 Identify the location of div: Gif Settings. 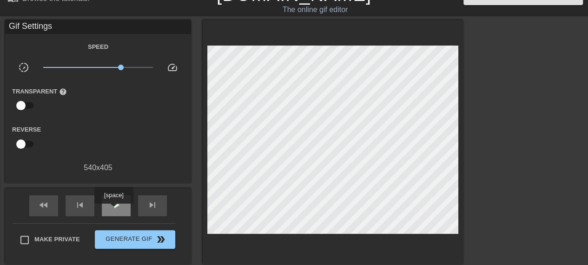
(98, 27).